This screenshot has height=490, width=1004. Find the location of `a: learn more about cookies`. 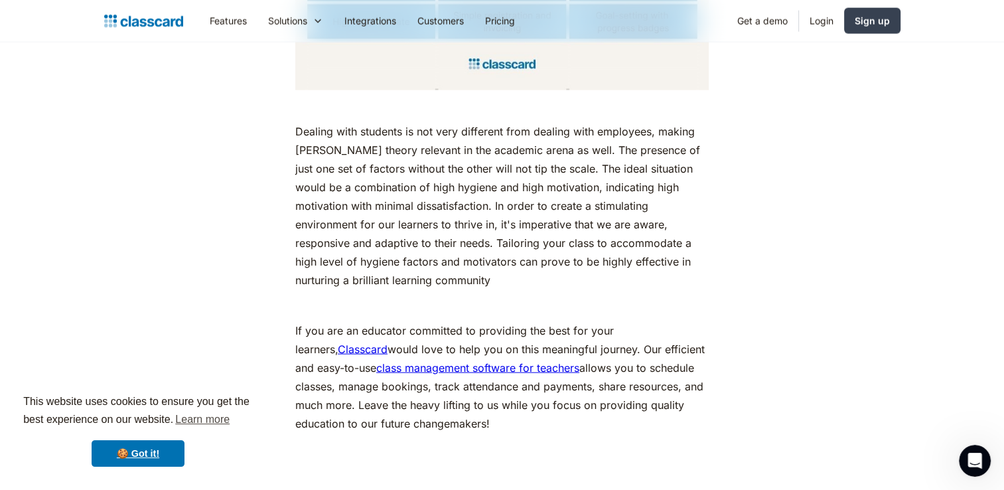

a: learn more about cookies is located at coordinates (202, 419).